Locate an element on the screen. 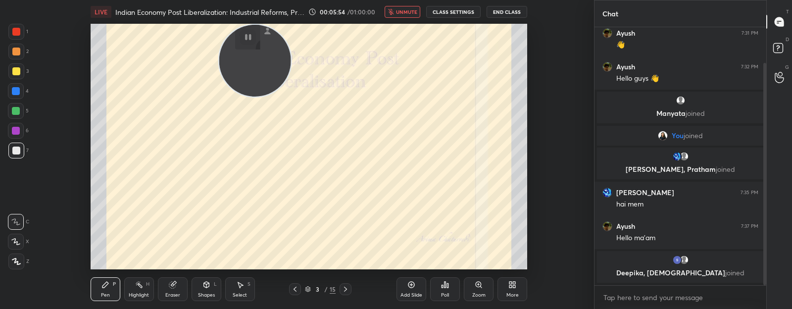  div: grid is located at coordinates (680, 156).